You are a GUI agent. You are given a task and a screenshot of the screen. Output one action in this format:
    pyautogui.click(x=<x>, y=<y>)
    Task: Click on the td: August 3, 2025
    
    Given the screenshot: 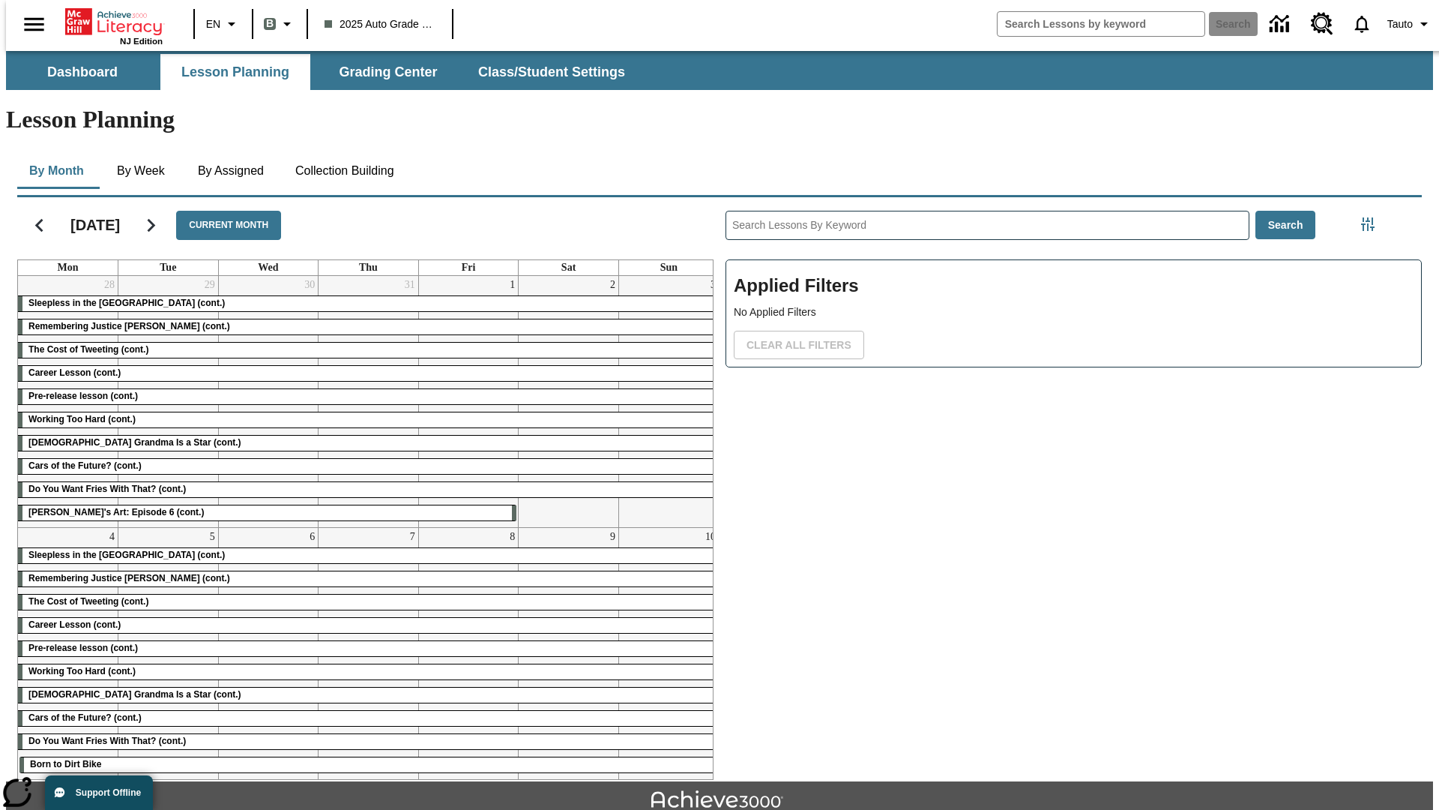 What is the action you would take?
    pyautogui.click(x=669, y=402)
    